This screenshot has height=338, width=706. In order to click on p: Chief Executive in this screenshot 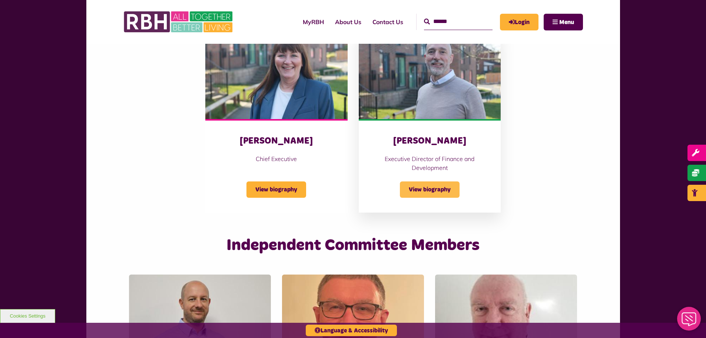, I will do `click(276, 159)`.